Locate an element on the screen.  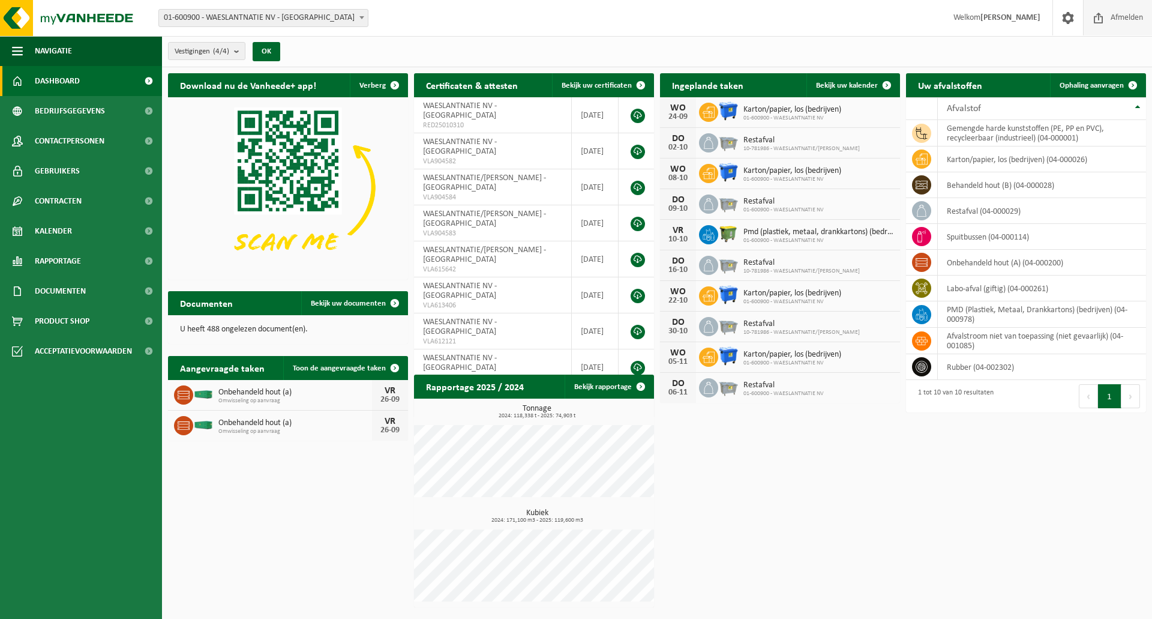
div: 08-10 is located at coordinates (678, 178).